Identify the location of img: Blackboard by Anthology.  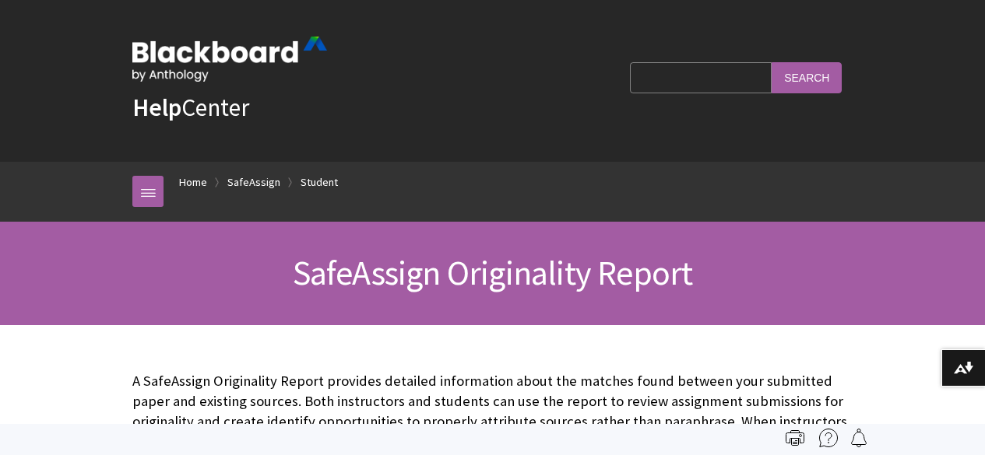
(230, 59).